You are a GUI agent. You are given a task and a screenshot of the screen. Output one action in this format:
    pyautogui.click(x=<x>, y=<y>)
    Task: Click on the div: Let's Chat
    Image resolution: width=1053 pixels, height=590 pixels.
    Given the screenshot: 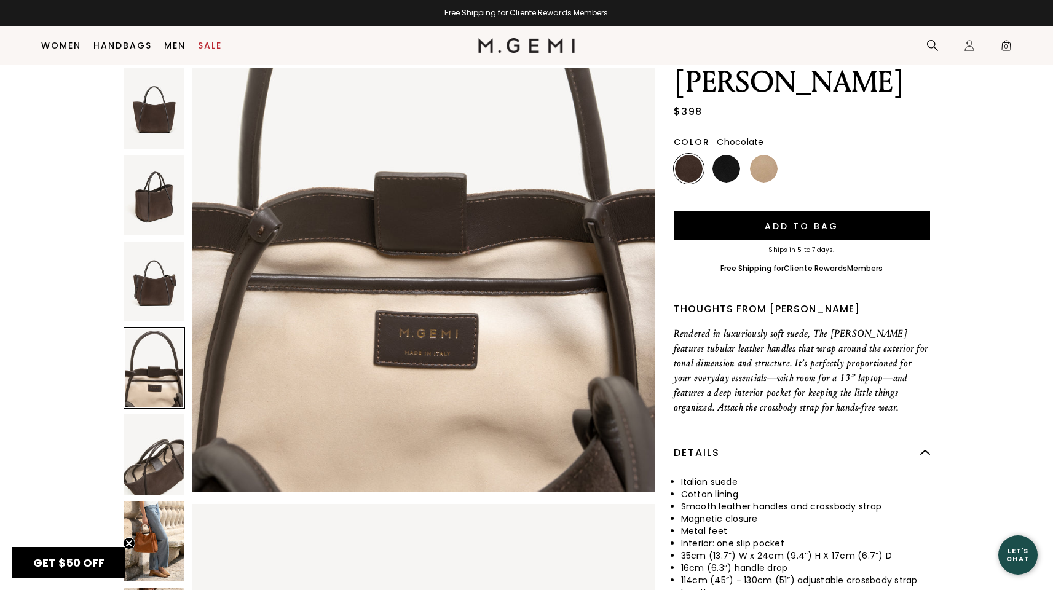 What is the action you would take?
    pyautogui.click(x=1018, y=555)
    